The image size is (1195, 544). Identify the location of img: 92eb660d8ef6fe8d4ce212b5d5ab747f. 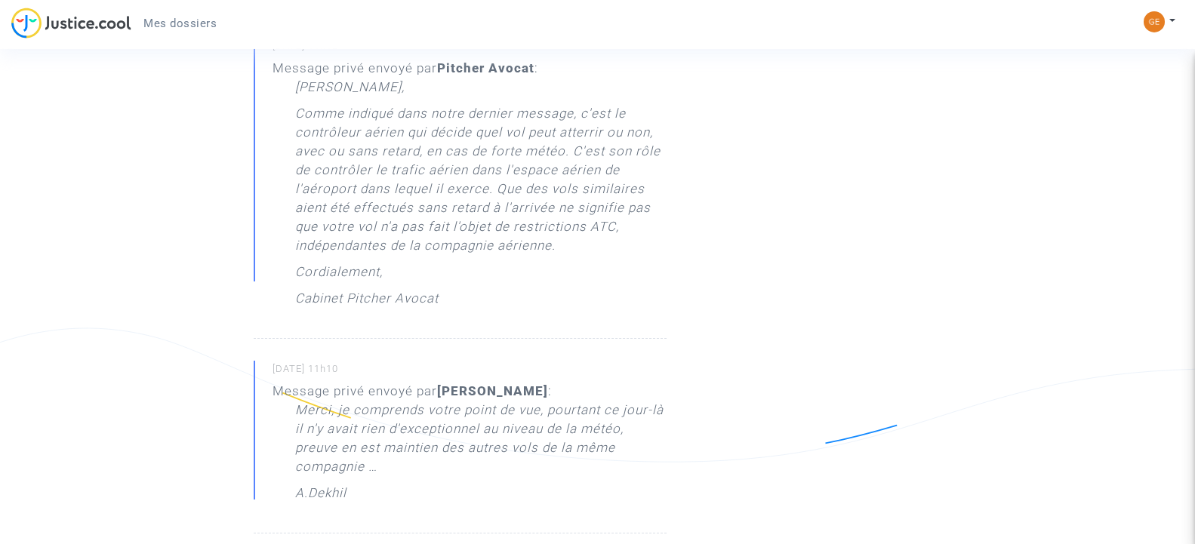
(1154, 22).